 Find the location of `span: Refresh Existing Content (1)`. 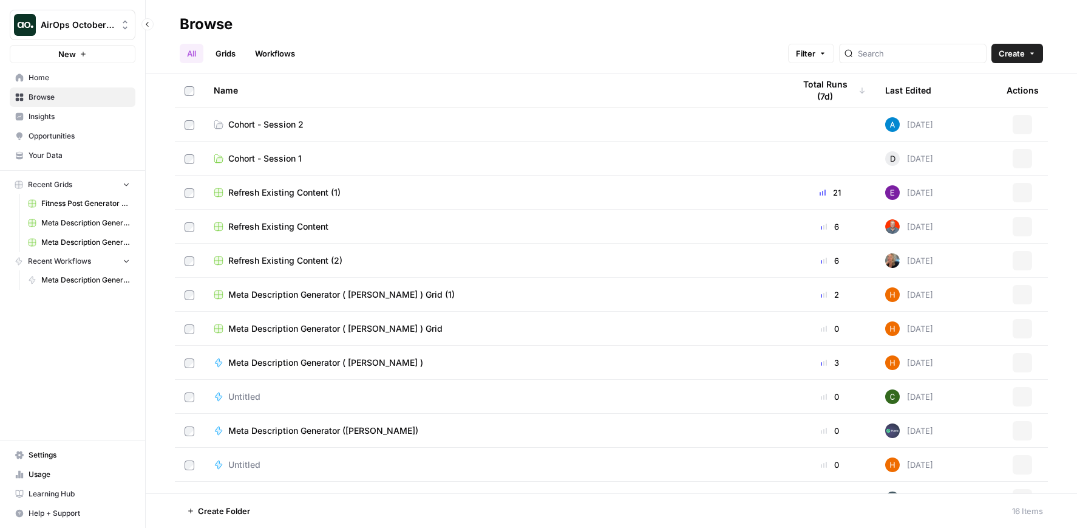

span: Refresh Existing Content (1) is located at coordinates (284, 193).